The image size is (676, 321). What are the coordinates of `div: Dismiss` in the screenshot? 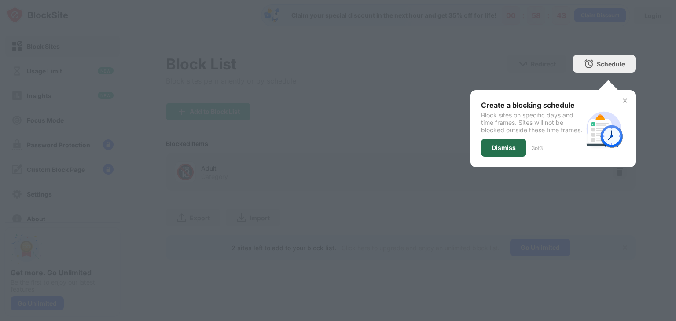 It's located at (504, 148).